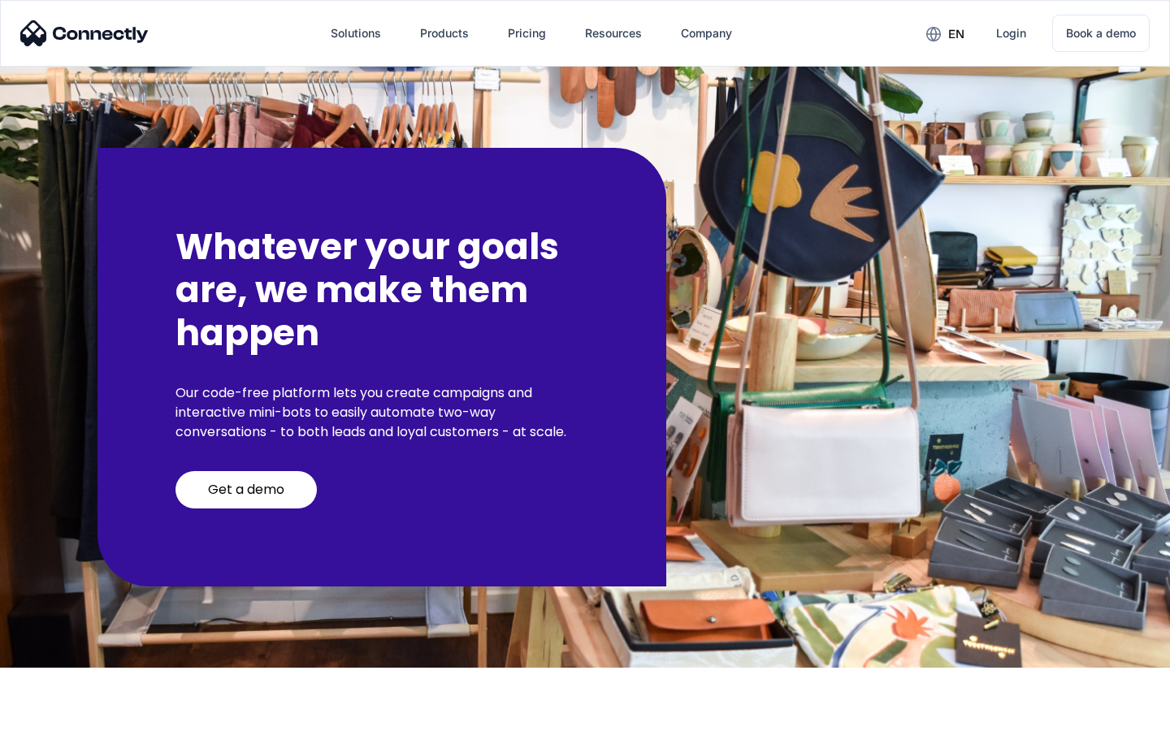  I want to click on h2: Whatever your goals are, we make them happen, so click(382, 290).